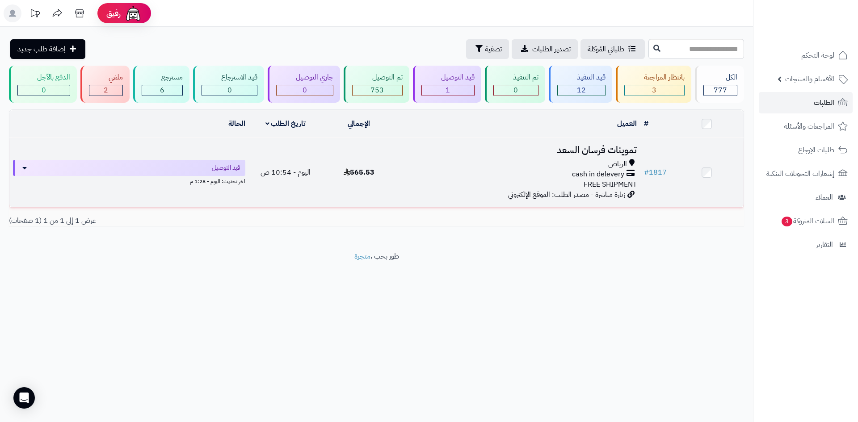 Image resolution: width=858 pixels, height=422 pixels. Describe the element at coordinates (129, 181) in the screenshot. I see `div: اخر تحديث: اليوم - 1:28 م` at that location.